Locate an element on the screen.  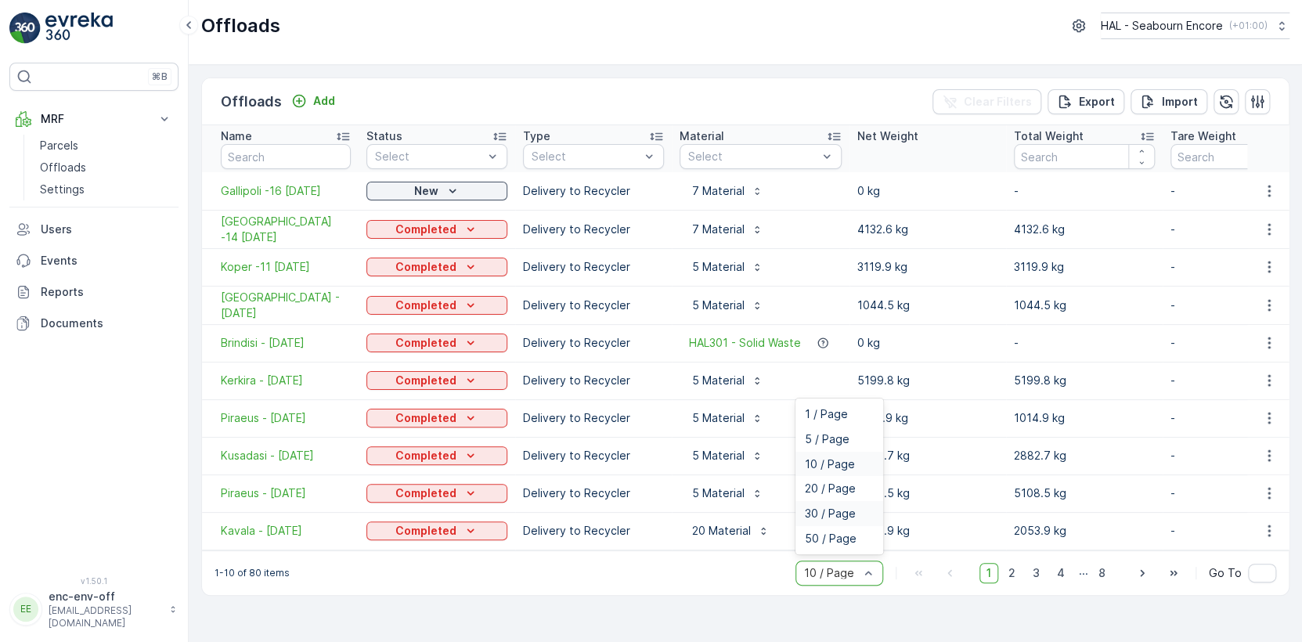
img: logo is located at coordinates (25, 28).